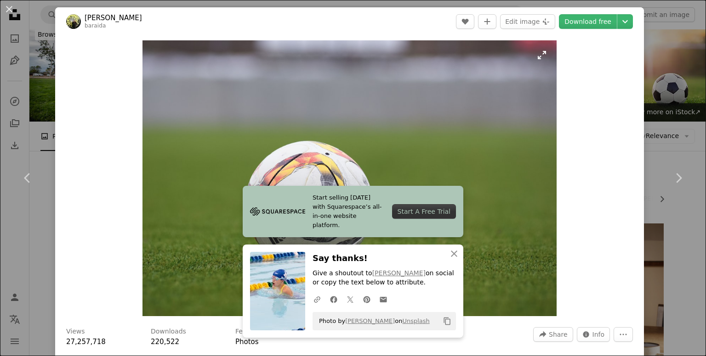  What do you see at coordinates (372, 322) in the screenshot?
I see `span: Photo by on` at bounding box center [372, 322].